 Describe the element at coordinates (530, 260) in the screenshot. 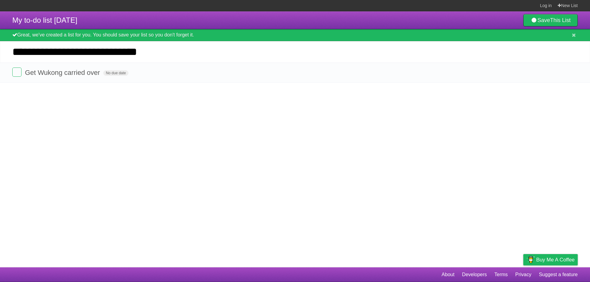

I see `img: Buy me a coffee` at that location.